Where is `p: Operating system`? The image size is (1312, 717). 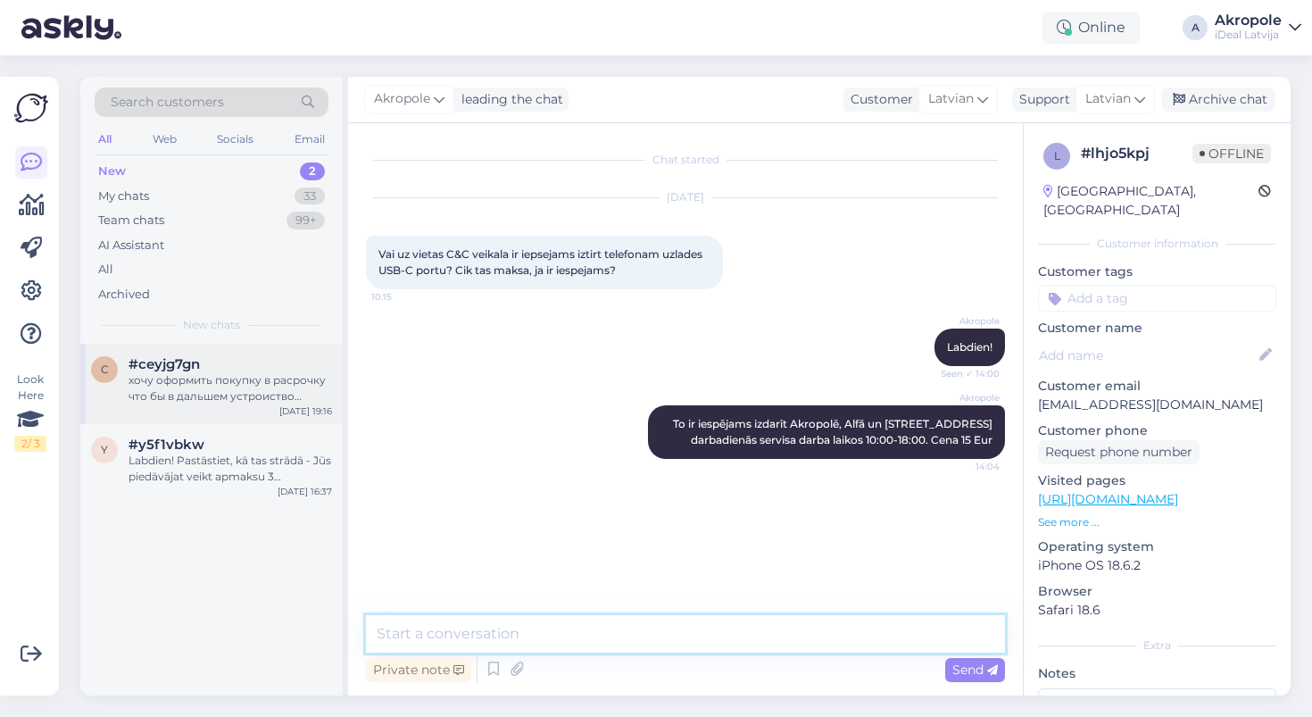 p: Operating system is located at coordinates (1157, 546).